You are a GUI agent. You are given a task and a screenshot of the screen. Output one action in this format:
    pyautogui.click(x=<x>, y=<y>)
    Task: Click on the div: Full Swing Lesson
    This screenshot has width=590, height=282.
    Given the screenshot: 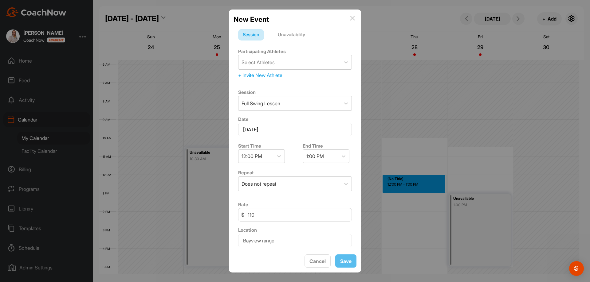 What is the action you would take?
    pyautogui.click(x=261, y=104)
    